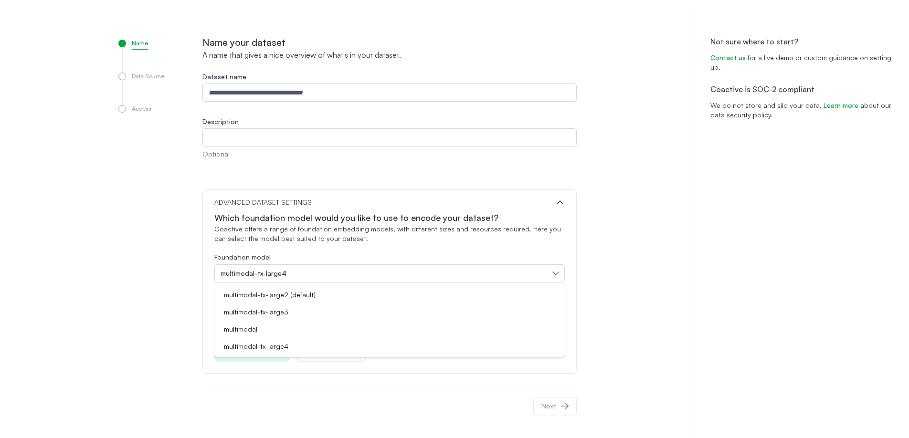 This screenshot has height=438, width=909. I want to click on h1: Name your dataset, so click(390, 42).